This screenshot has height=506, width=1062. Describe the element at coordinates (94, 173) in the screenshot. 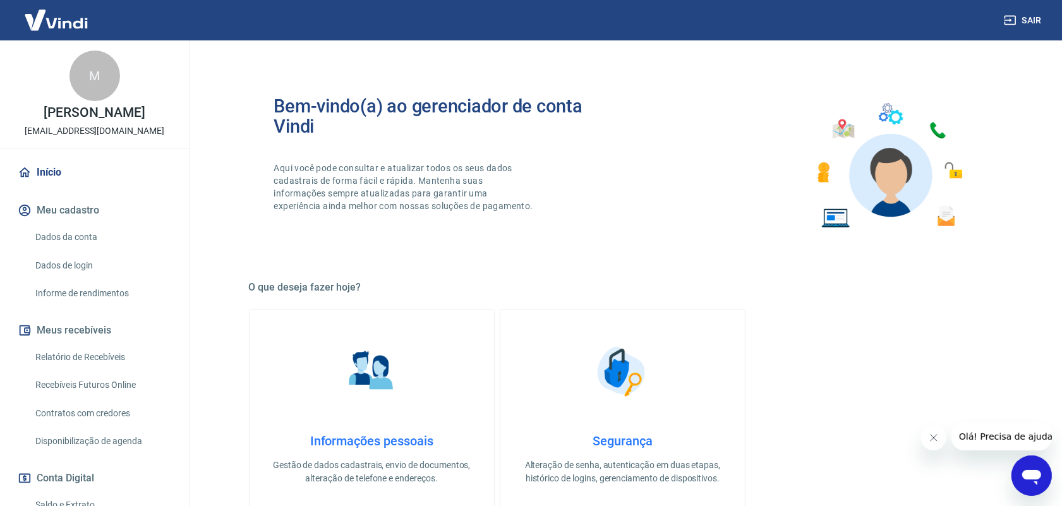

I see `a: Início` at that location.